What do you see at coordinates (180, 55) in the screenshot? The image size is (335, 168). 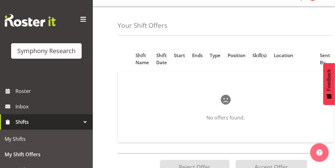 I see `div: Start` at bounding box center [180, 55].